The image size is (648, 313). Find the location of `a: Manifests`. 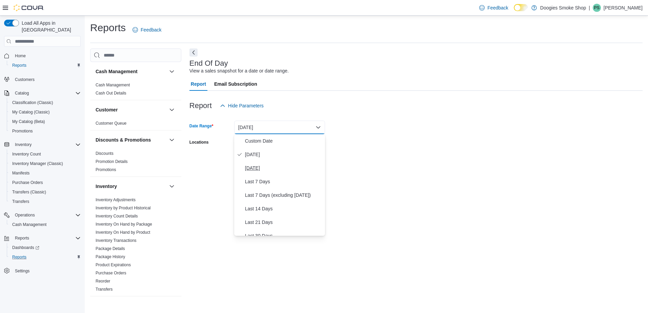

a: Manifests is located at coordinates (21, 173).